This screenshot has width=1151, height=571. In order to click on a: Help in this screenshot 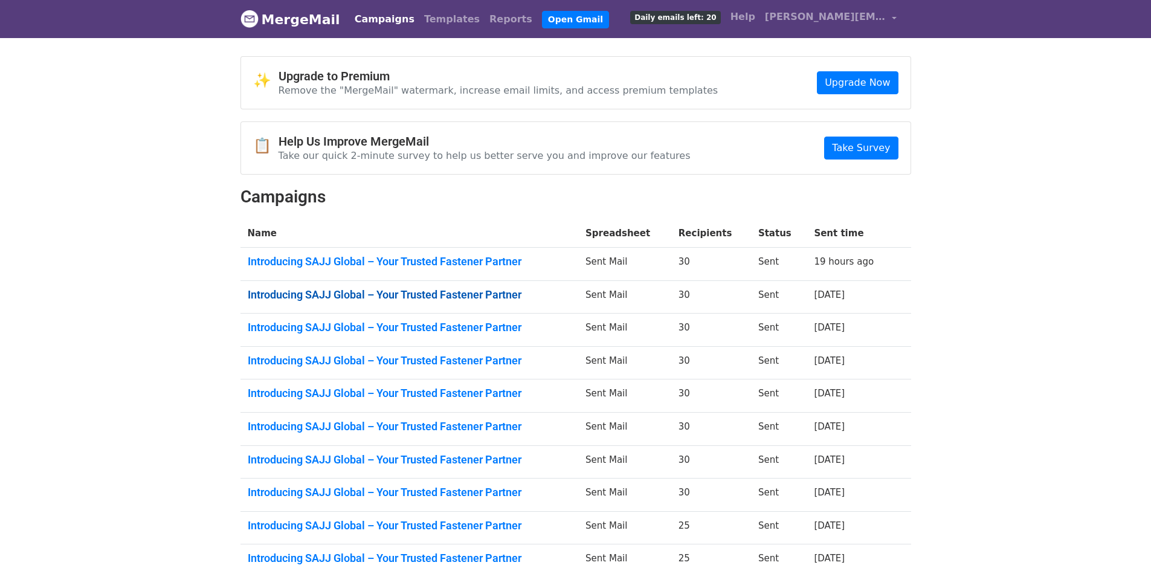, I will do `click(743, 17)`.